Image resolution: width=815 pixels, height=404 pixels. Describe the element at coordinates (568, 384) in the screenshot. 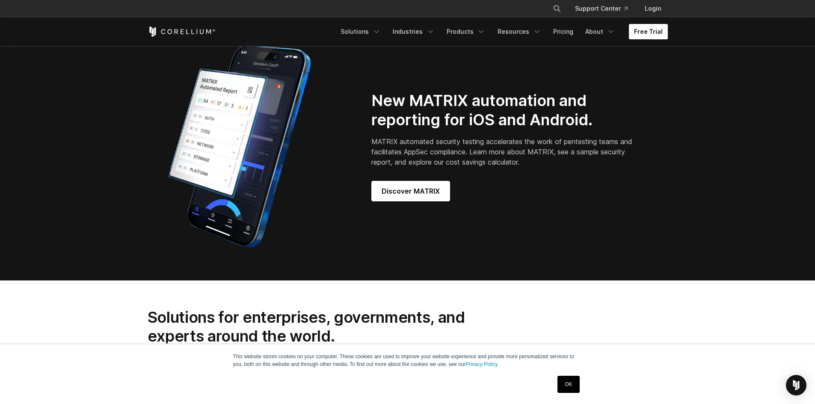

I see `a: OK` at that location.